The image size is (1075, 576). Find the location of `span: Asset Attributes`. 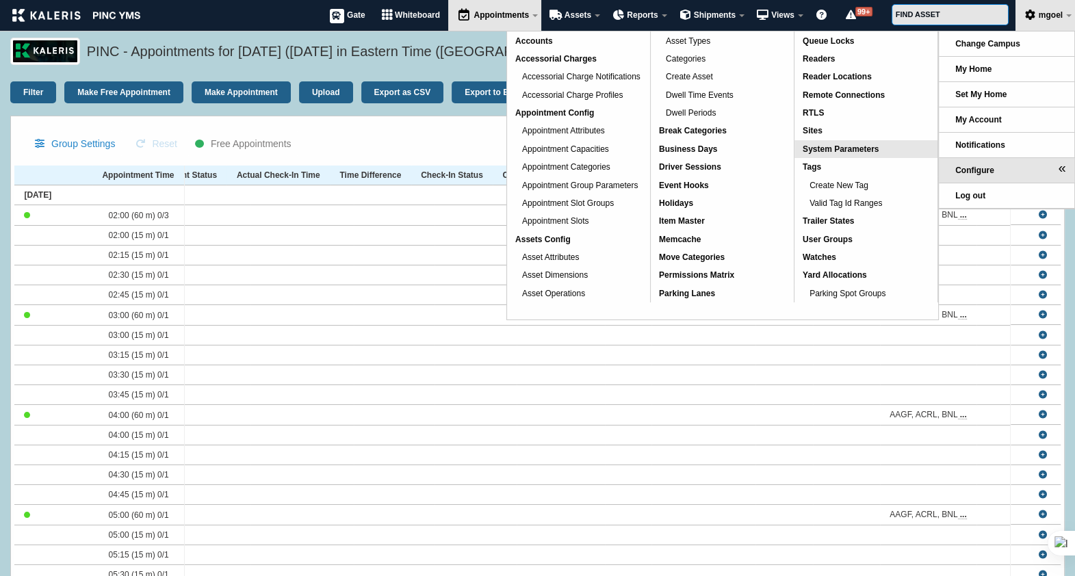

span: Asset Attributes is located at coordinates (550, 257).